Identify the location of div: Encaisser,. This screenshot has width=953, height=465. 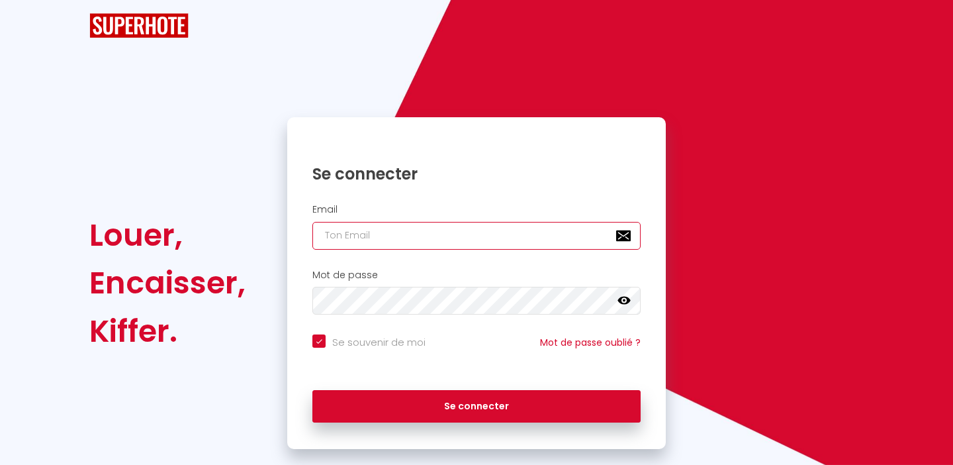
(167, 283).